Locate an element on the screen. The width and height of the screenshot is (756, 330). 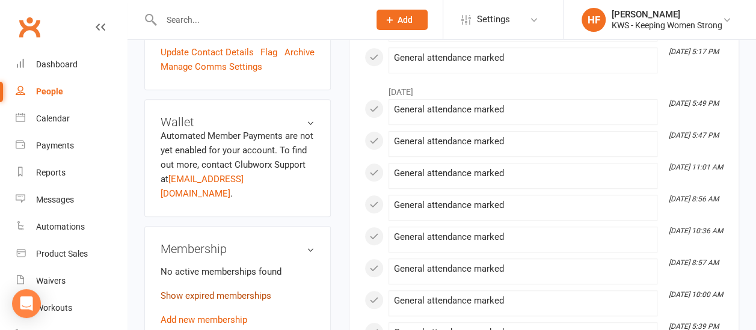
a: Show expired memberships is located at coordinates (216, 296).